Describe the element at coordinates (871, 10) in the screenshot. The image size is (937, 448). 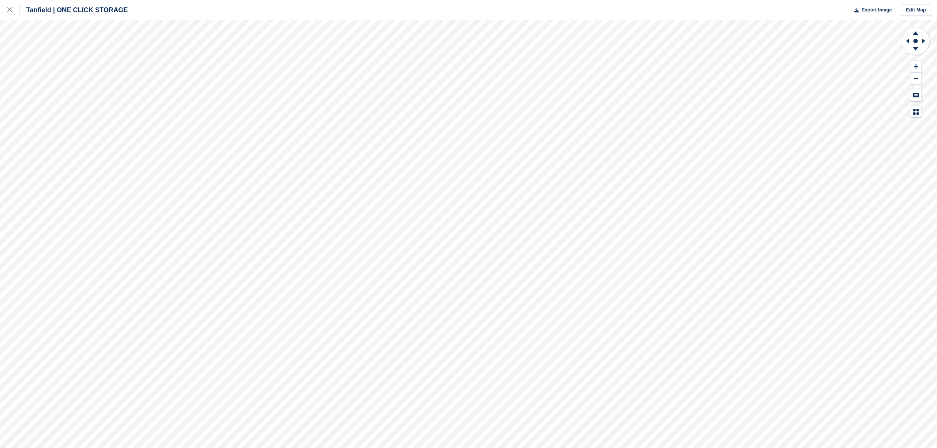
I see `button: Export Image` at that location.